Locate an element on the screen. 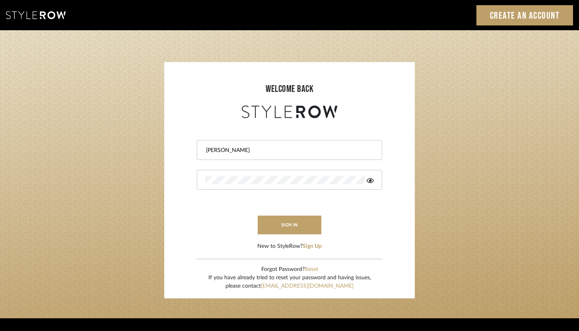  div: If you have already tried to reset your password and having issues, please contact is located at coordinates (289, 282).